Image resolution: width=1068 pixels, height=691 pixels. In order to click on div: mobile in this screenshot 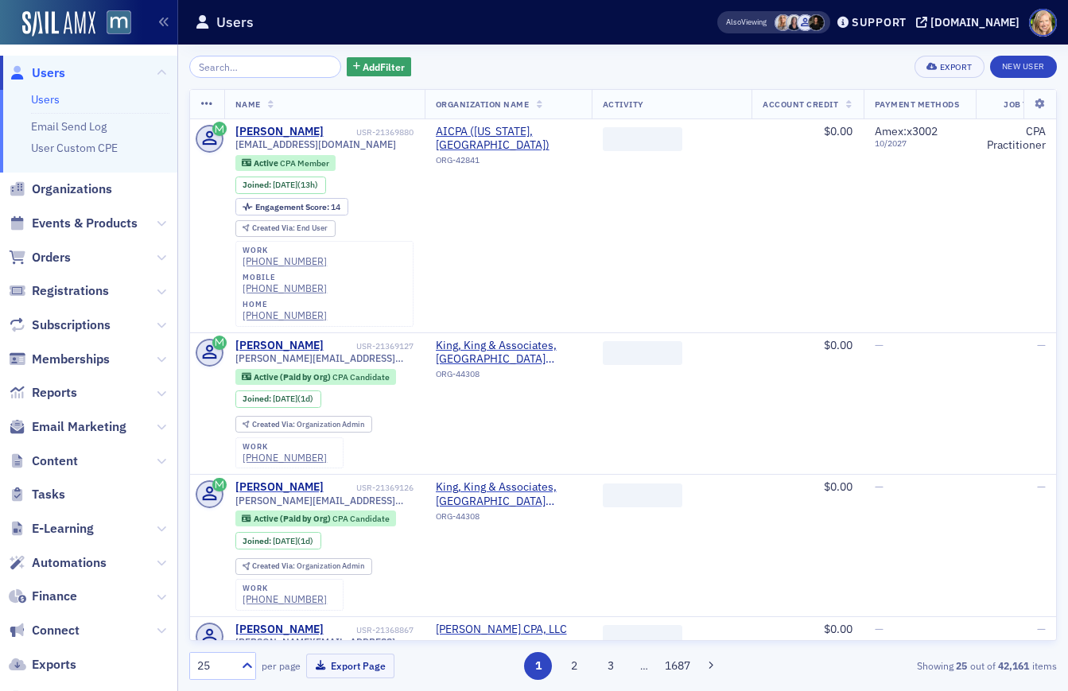, I will do `click(285, 277)`.